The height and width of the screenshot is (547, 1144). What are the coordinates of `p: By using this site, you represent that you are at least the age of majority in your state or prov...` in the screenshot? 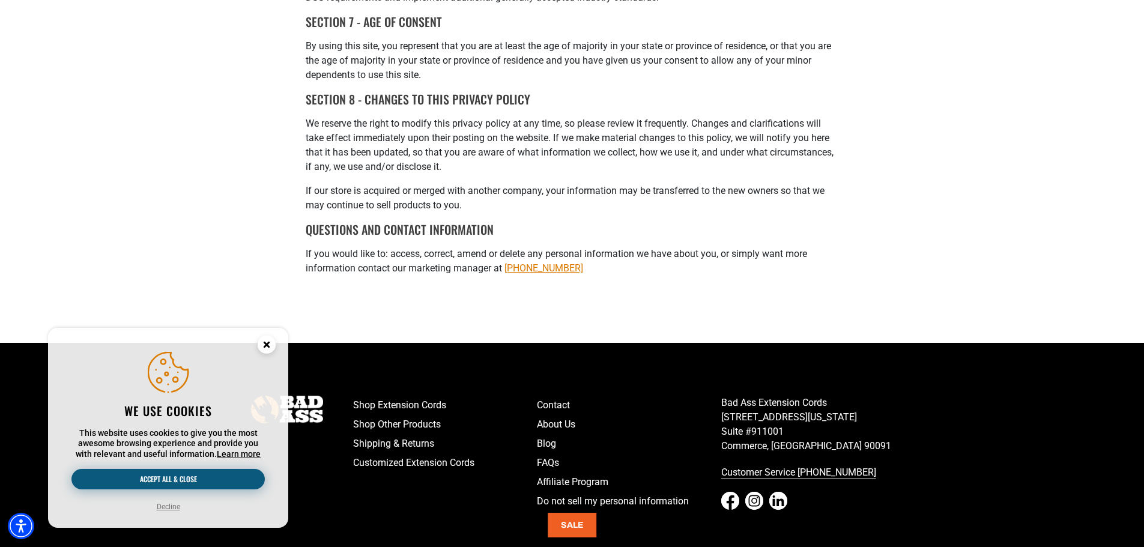 It's located at (572, 61).